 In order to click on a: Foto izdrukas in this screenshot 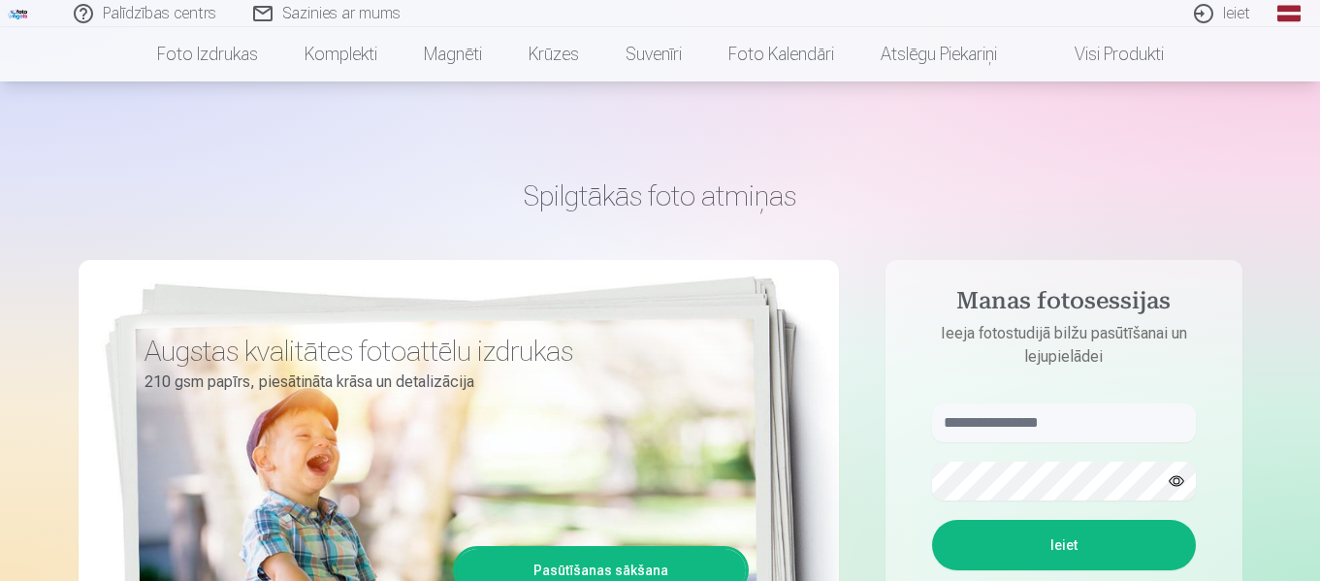, I will do `click(208, 54)`.